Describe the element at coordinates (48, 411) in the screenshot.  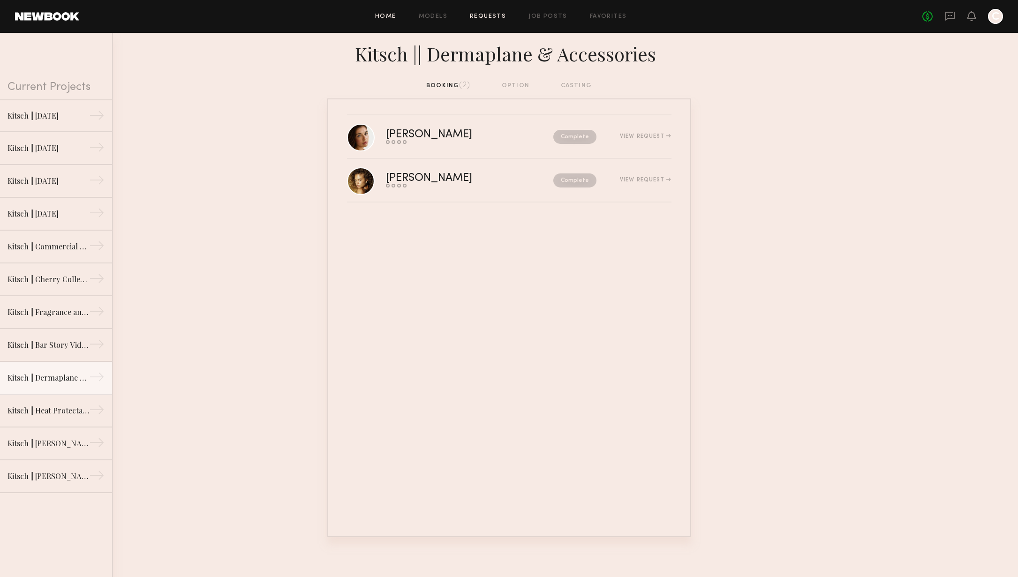
I see `div: Kitsch || Heat Protectant and Hair Accessories` at that location.